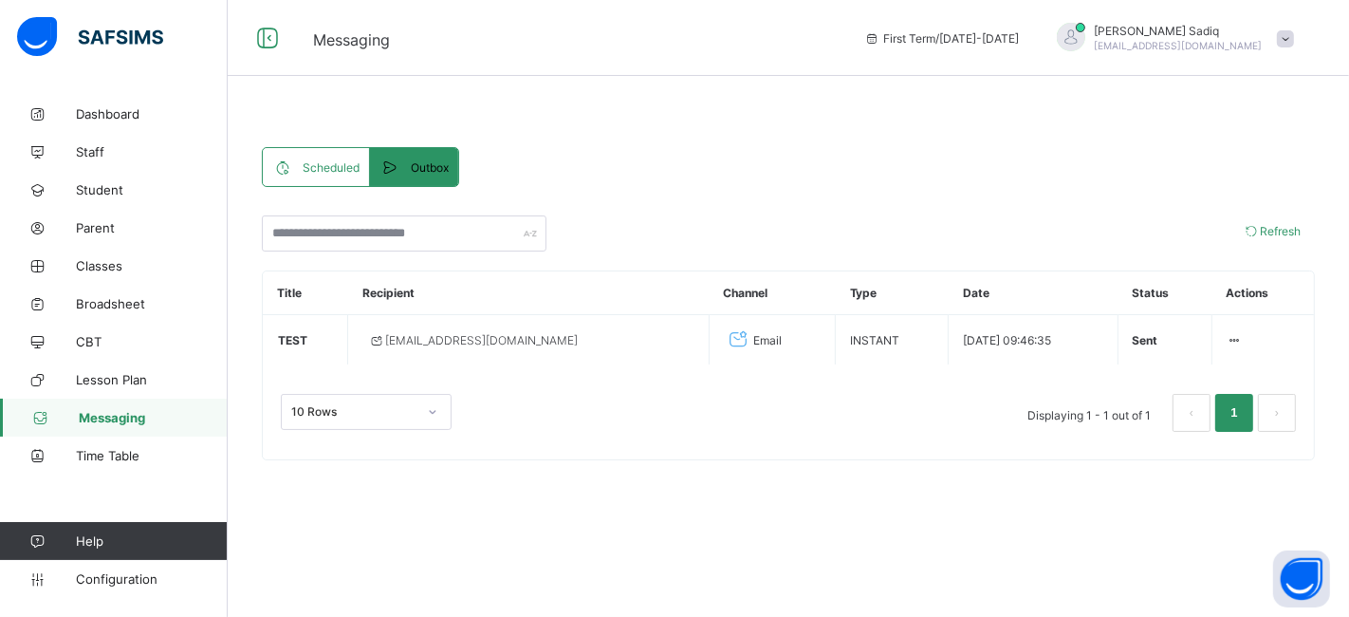 This screenshot has height=617, width=1349. What do you see at coordinates (1192, 413) in the screenshot?
I see `li: 上一页` at bounding box center [1192, 413].